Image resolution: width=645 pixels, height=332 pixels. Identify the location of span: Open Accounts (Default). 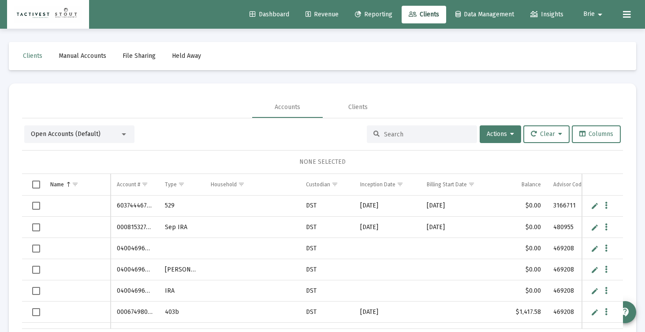
(66, 134).